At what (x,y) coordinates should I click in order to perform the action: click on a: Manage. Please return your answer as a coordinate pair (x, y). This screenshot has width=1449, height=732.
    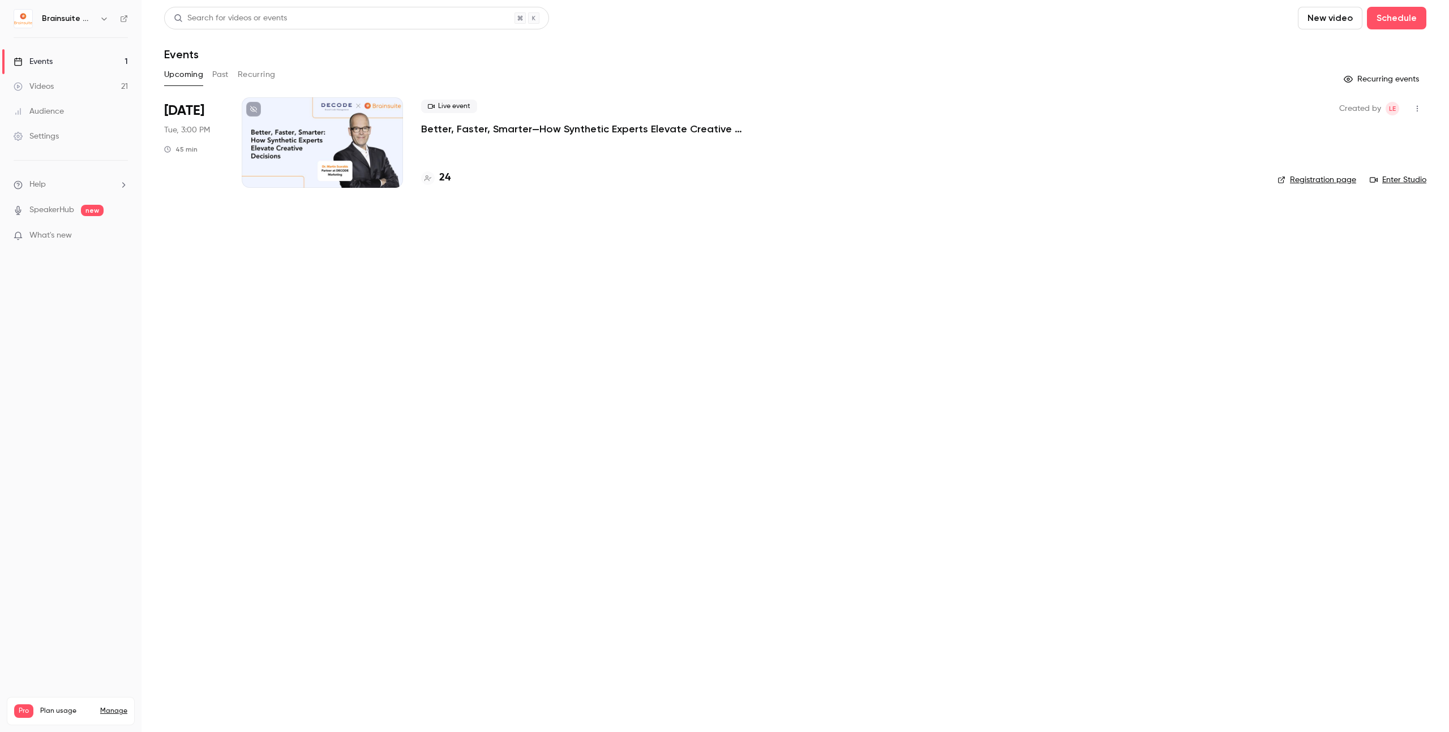
    Looking at the image, I should click on (114, 712).